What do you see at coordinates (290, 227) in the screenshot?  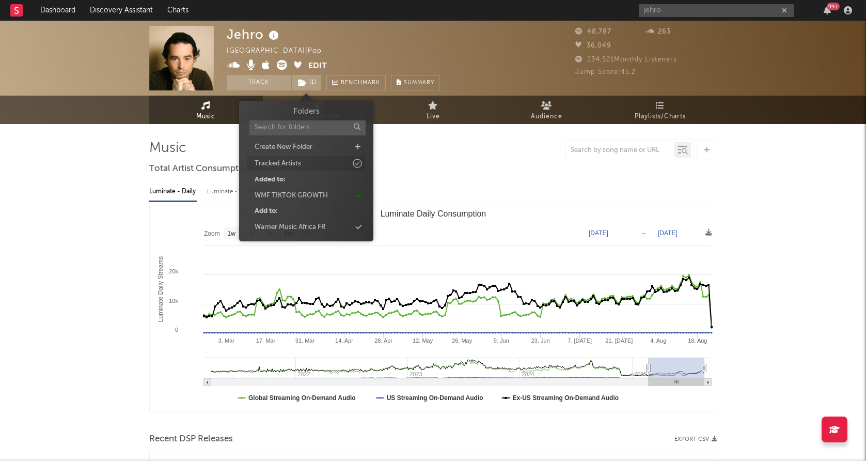 I see `div: Warner Music Africa FR` at bounding box center [290, 227].